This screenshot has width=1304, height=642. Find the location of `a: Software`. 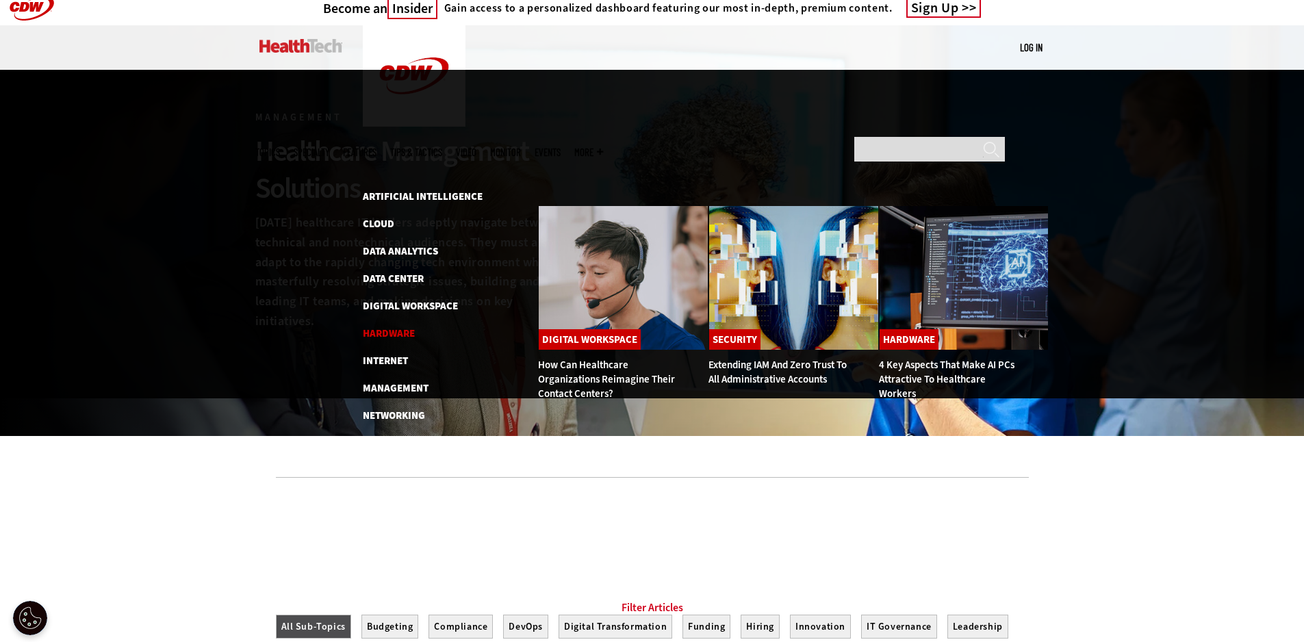

a: Software is located at coordinates (387, 498).